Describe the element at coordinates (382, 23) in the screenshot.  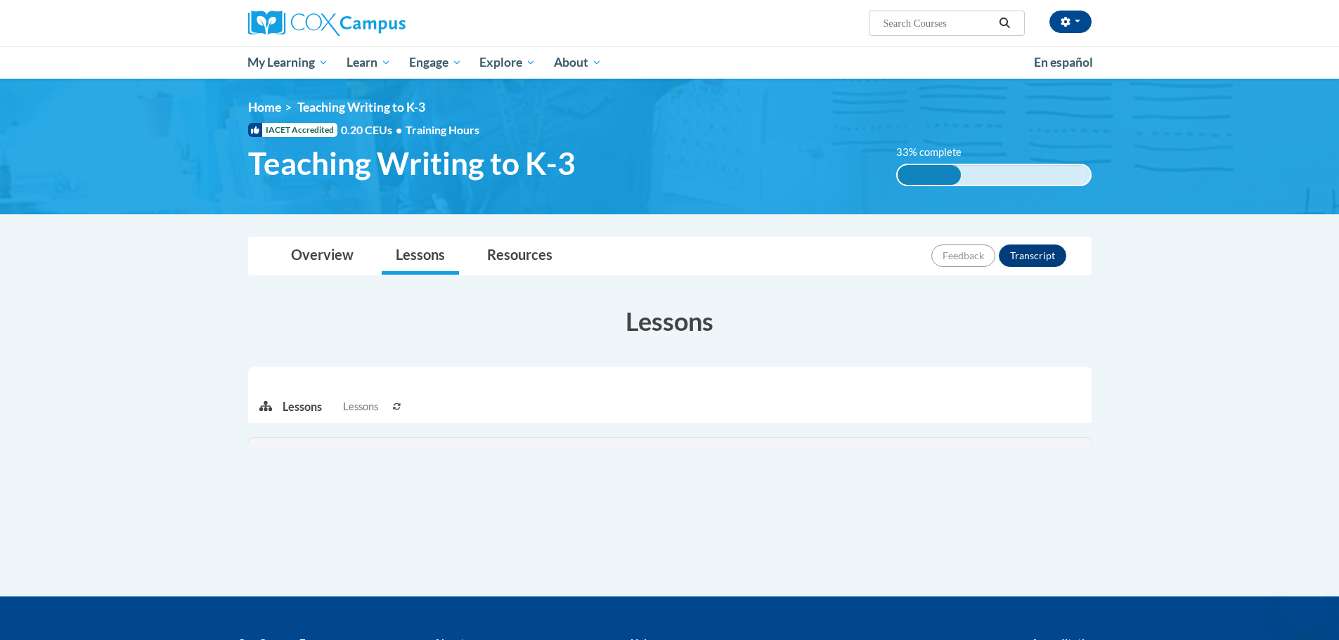
I see `a: Cox Campus` at that location.